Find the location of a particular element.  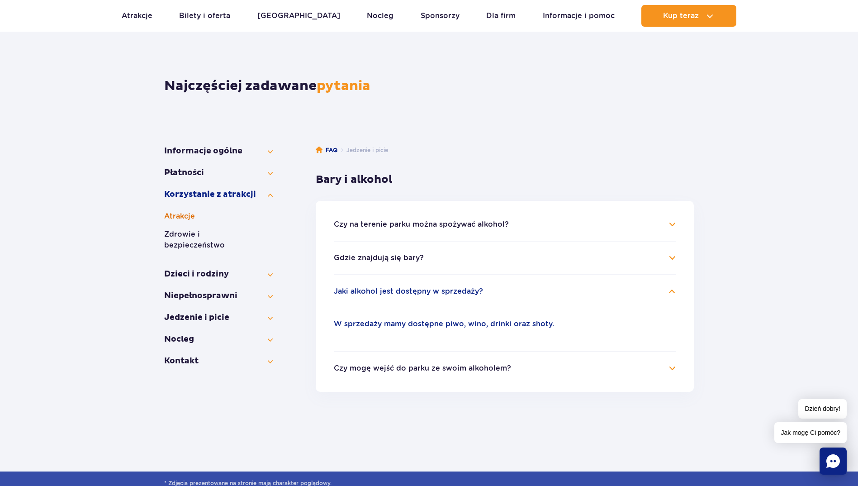

a: Nocleg is located at coordinates (380, 16).